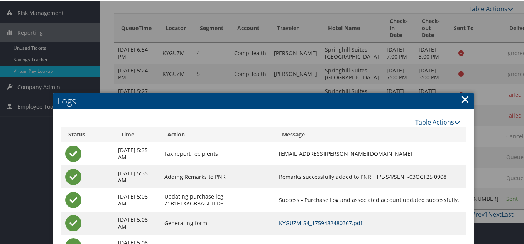  What do you see at coordinates (217, 153) in the screenshot?
I see `td: Fax report recipients` at bounding box center [217, 153].